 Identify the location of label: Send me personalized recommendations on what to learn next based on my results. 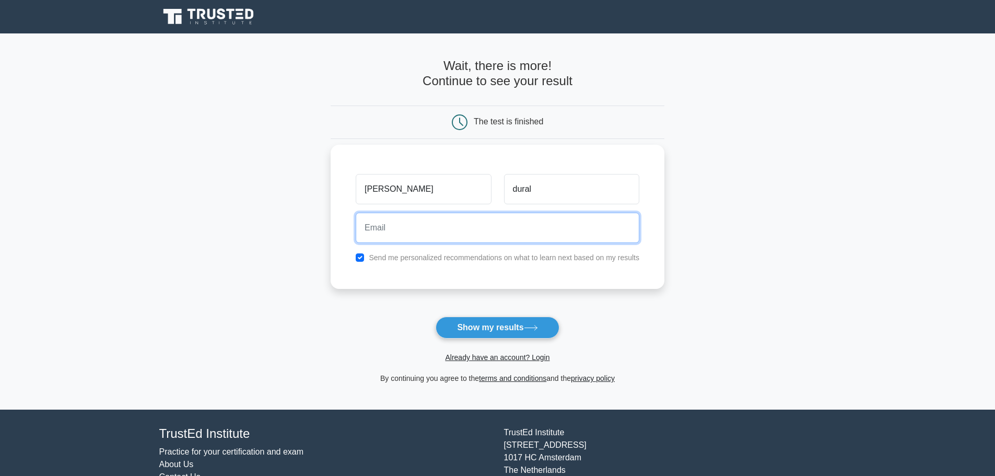
(504, 258).